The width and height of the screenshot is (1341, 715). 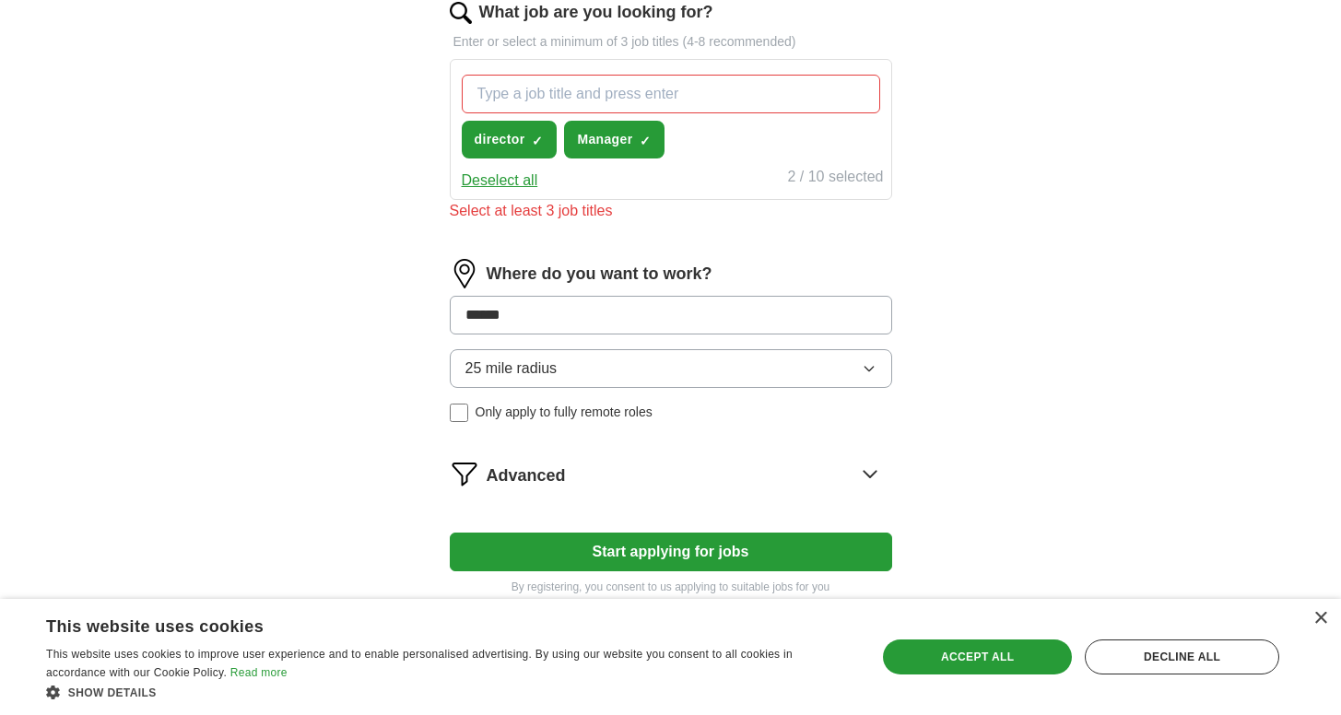 I want to click on div: Decline all, so click(x=1181, y=657).